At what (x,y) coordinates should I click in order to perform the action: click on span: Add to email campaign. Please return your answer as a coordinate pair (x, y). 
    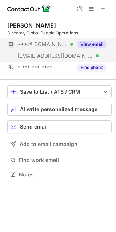
    Looking at the image, I should click on (48, 144).